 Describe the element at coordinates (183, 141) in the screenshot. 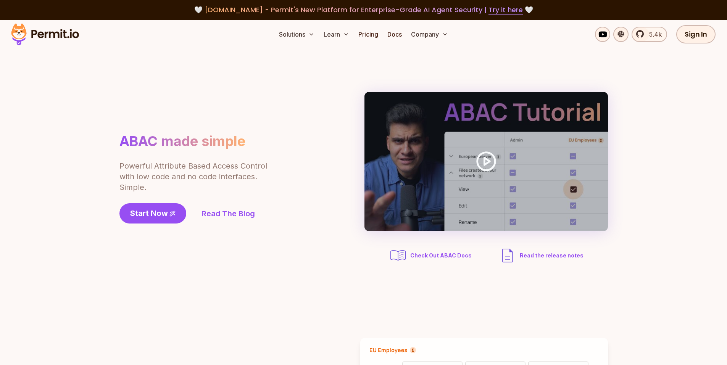

I see `h1: ABAC made simple` at that location.